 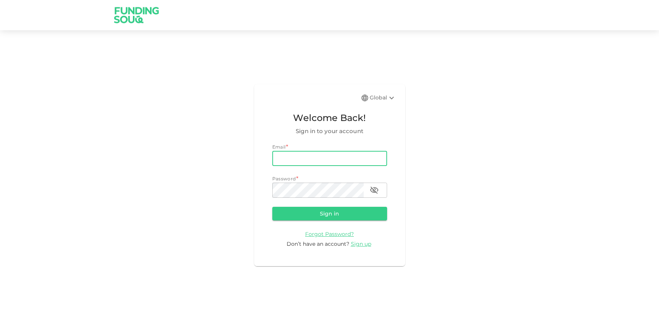 What do you see at coordinates (330, 158) in the screenshot?
I see `input: email` at bounding box center [330, 158].